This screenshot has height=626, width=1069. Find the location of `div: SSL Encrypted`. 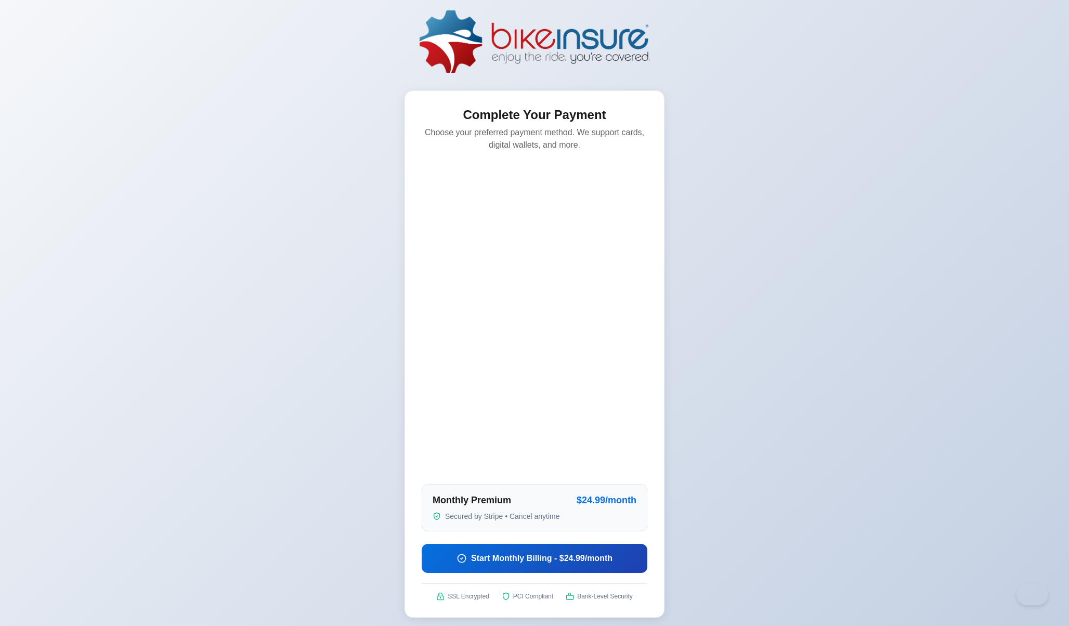

div: SSL Encrypted is located at coordinates (463, 596).